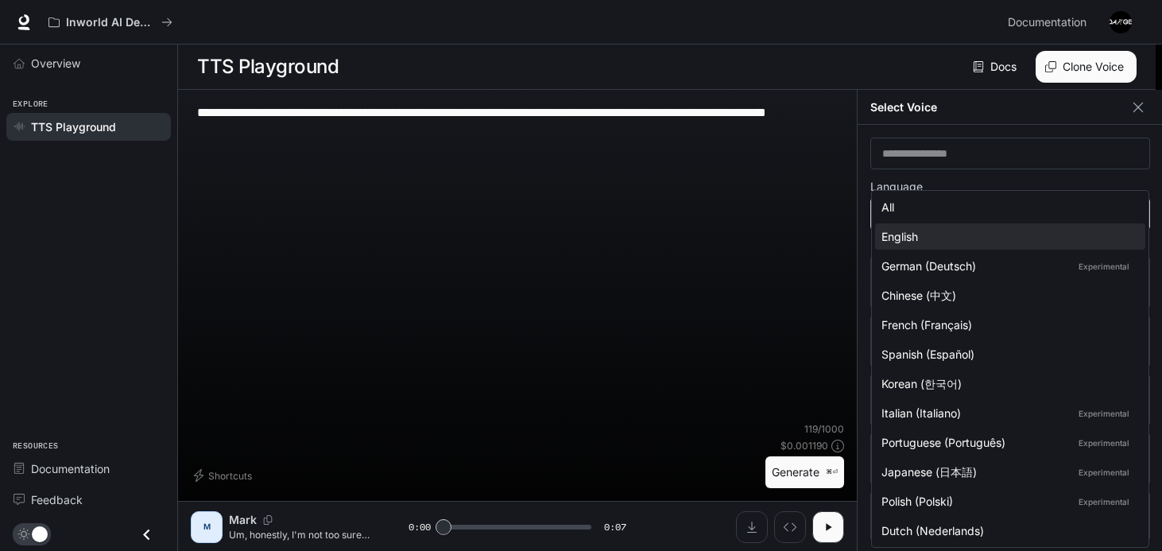 The image size is (1162, 551). What do you see at coordinates (1007, 412) in the screenshot?
I see `div: Italian (Italiano)` at bounding box center [1007, 412].